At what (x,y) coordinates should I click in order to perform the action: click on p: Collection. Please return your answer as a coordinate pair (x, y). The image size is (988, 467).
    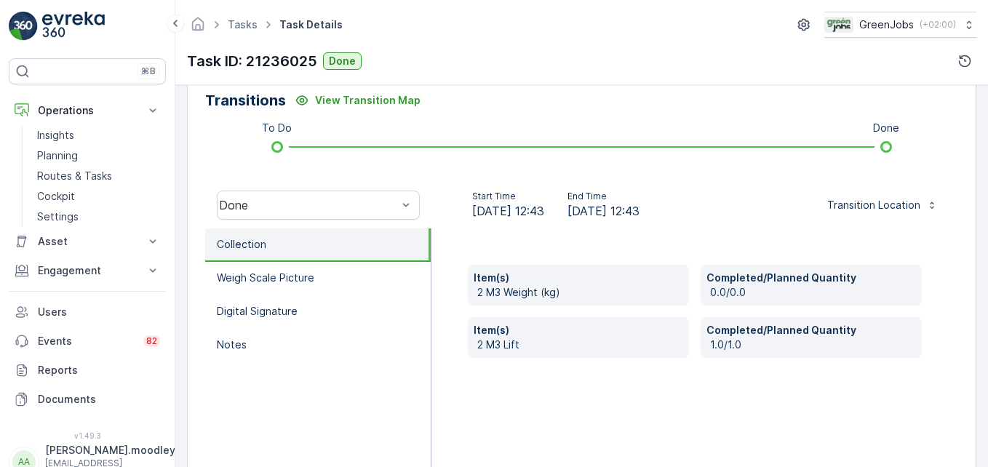
    Looking at the image, I should click on (242, 245).